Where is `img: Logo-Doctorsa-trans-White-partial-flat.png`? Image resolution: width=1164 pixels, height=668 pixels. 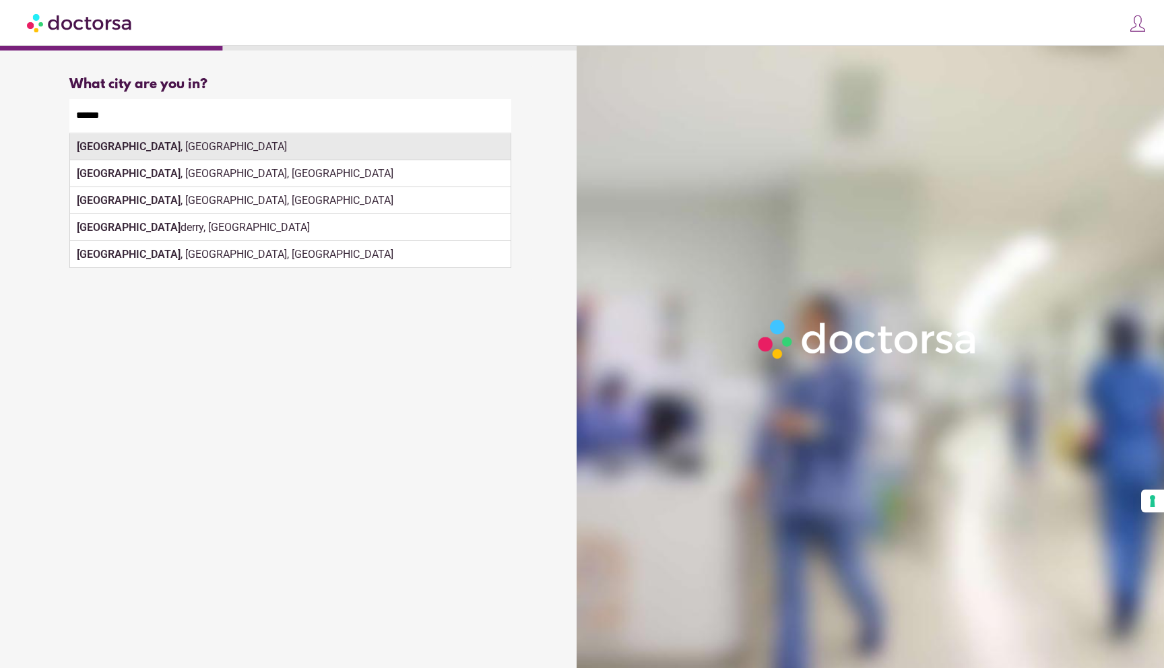
img: Logo-Doctorsa-trans-White-partial-flat.png is located at coordinates (868, 339).